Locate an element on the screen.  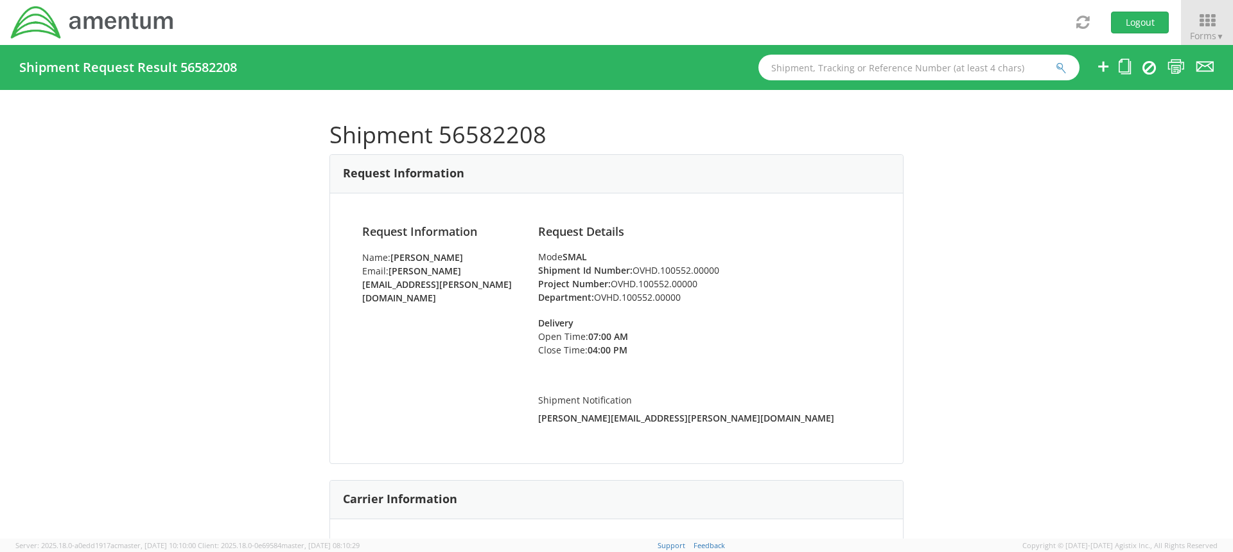
button: Logout is located at coordinates (1140, 22).